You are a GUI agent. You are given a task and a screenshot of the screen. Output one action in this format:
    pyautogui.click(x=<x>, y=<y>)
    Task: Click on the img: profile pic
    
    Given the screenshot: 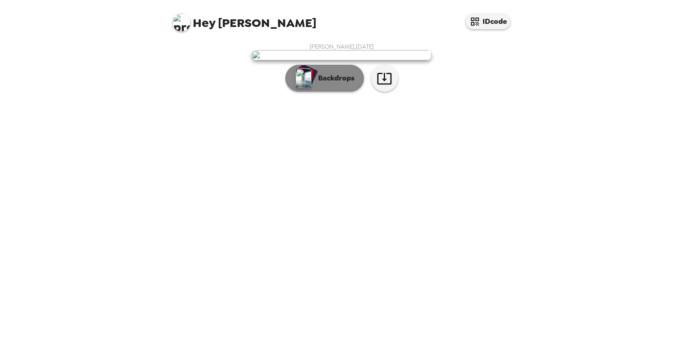 What is the action you would take?
    pyautogui.click(x=182, y=22)
    